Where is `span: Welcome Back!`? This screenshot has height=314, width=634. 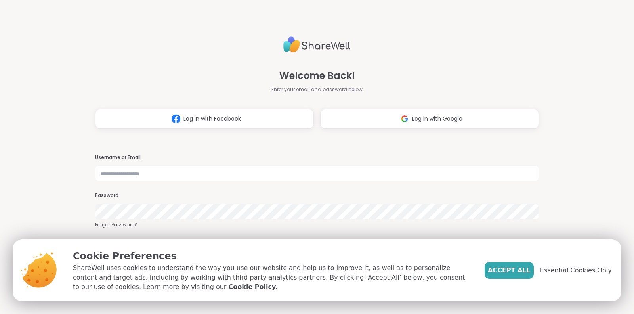 span: Welcome Back! is located at coordinates (317, 76).